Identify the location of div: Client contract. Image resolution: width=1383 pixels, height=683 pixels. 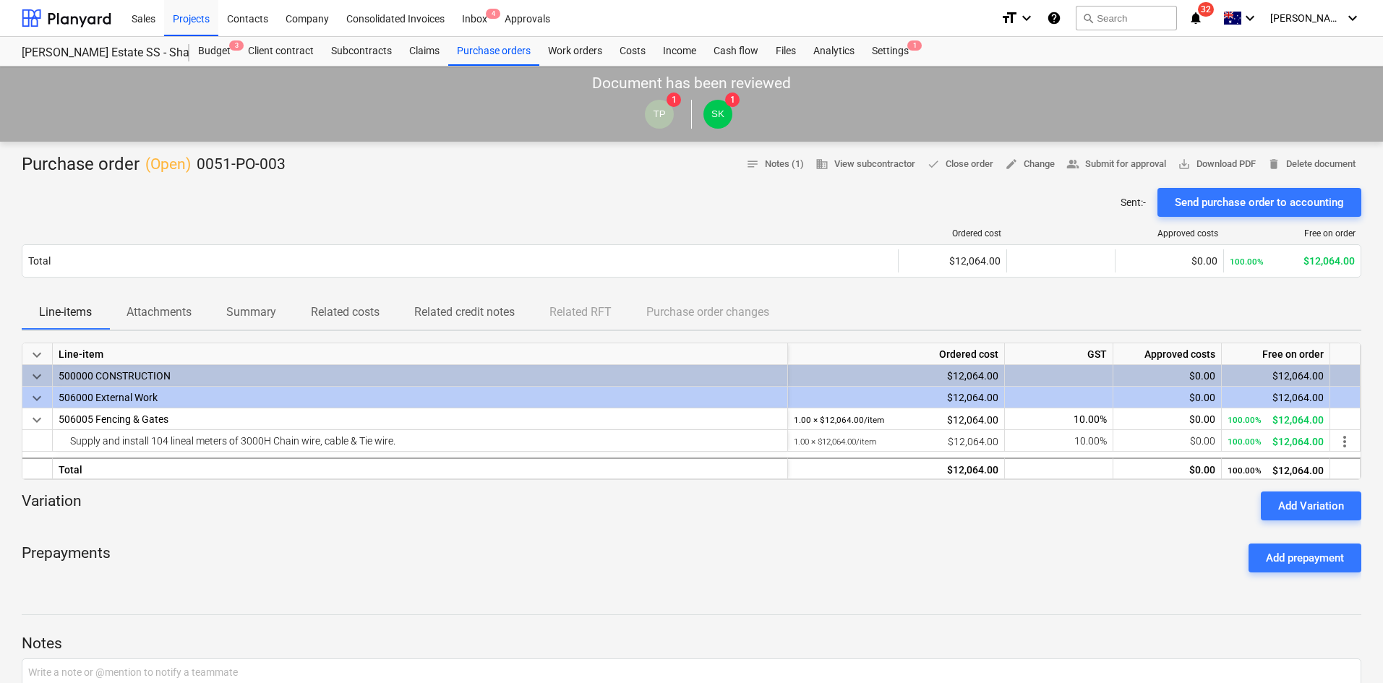
(280, 51).